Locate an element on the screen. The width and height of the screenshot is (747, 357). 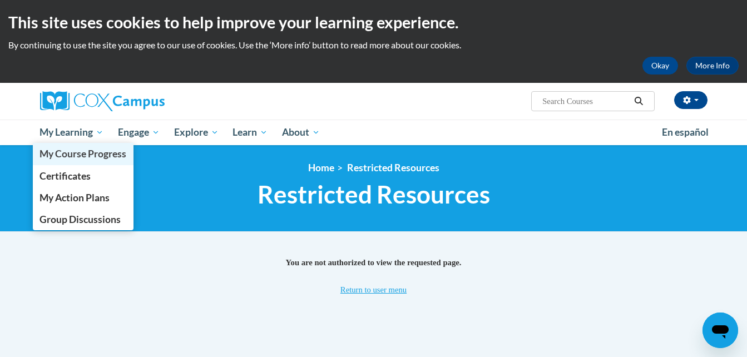
span: About is located at coordinates (301, 132).